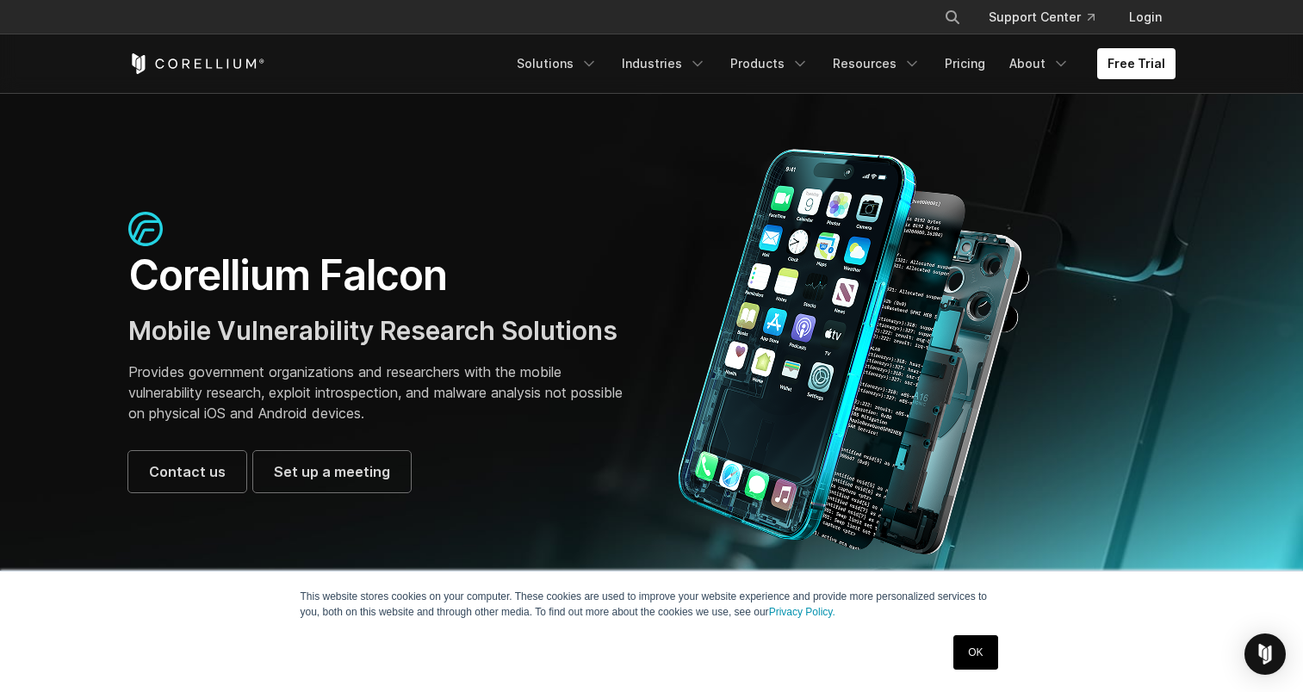 Image resolution: width=1303 pixels, height=692 pixels. What do you see at coordinates (196, 64) in the screenshot?
I see `a: Corellium Home` at bounding box center [196, 64].